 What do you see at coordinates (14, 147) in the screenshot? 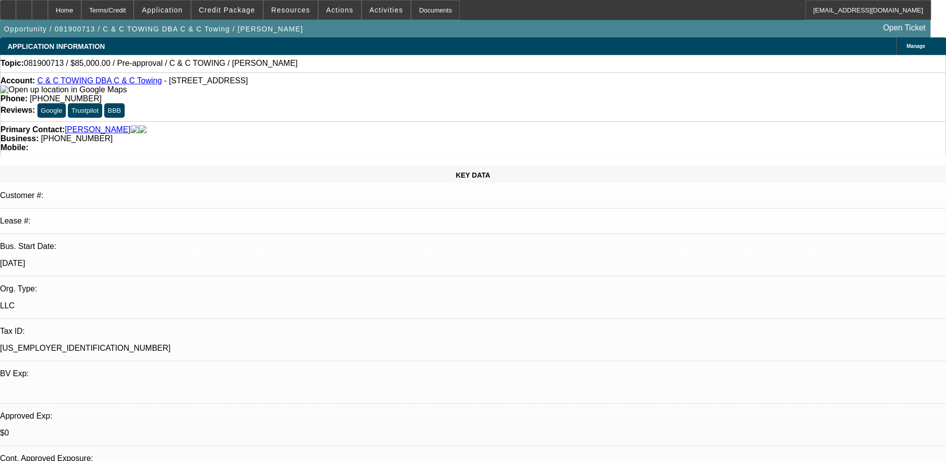
I see `strong: Mobile:` at bounding box center [14, 147].